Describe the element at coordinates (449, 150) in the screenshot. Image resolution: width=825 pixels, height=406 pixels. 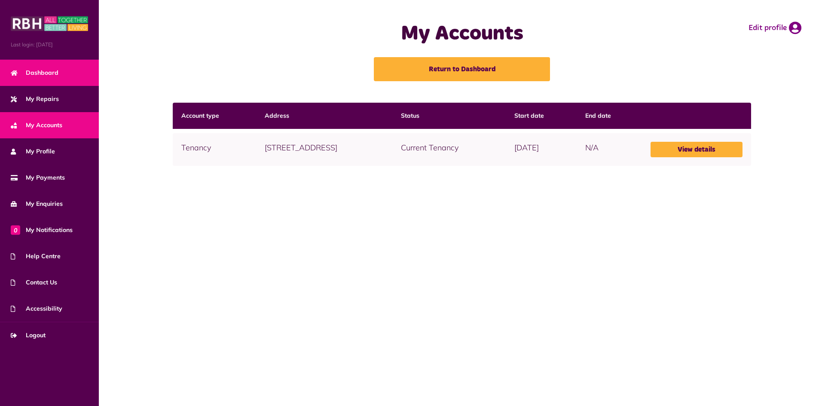
I see `td: Current Tenancy` at that location.